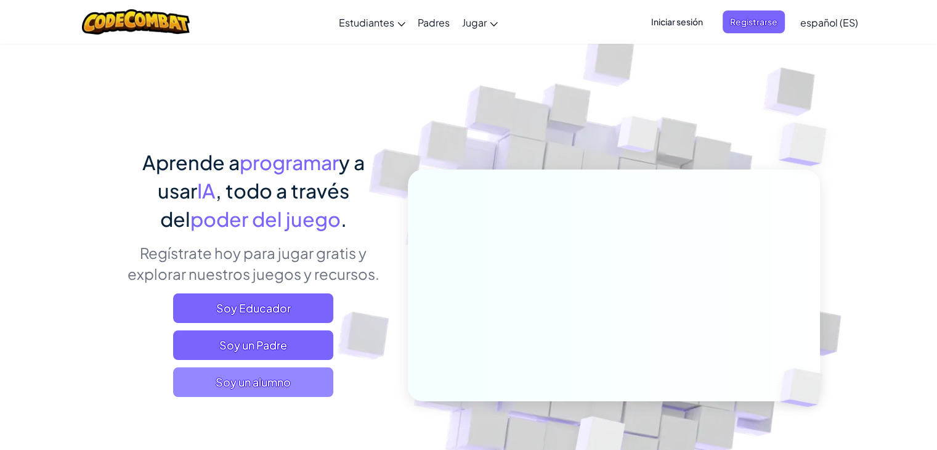 The image size is (937, 450). I want to click on span: Estudiantes, so click(367, 22).